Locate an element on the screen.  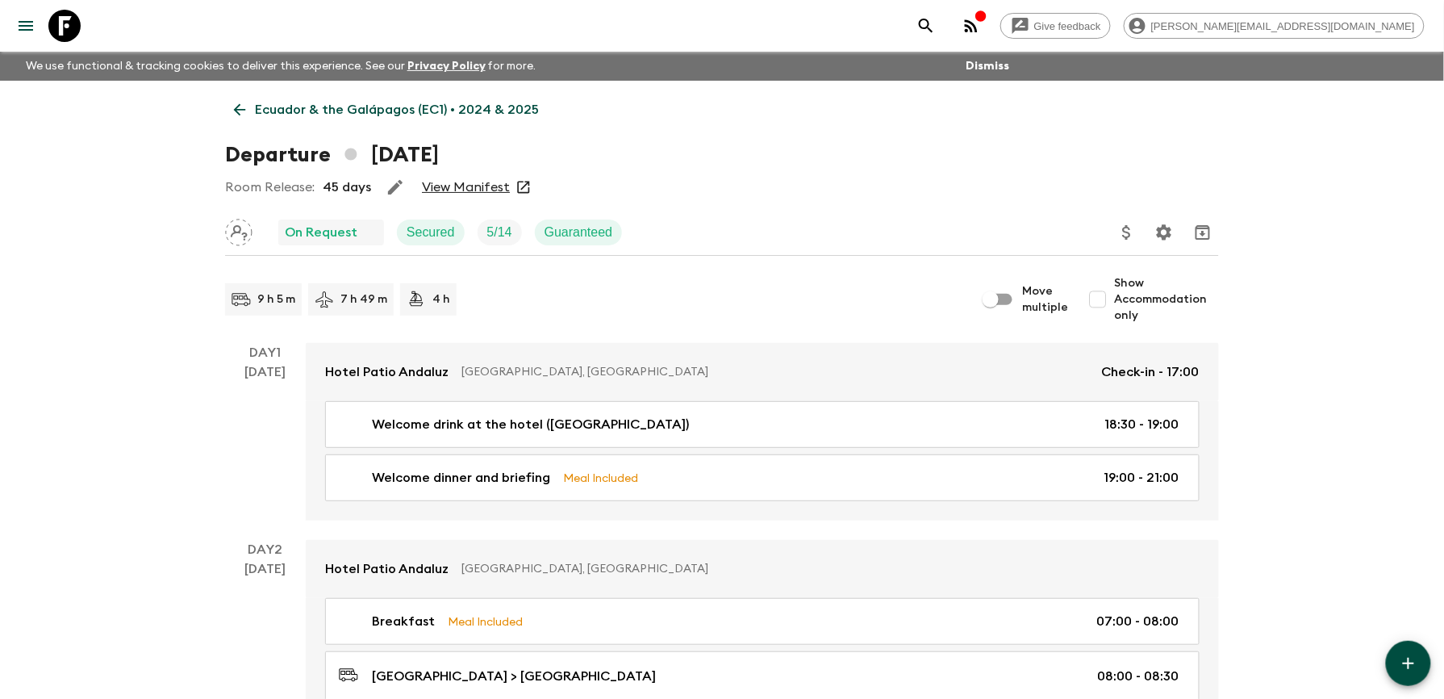
a: View Manifest is located at coordinates (466, 187).